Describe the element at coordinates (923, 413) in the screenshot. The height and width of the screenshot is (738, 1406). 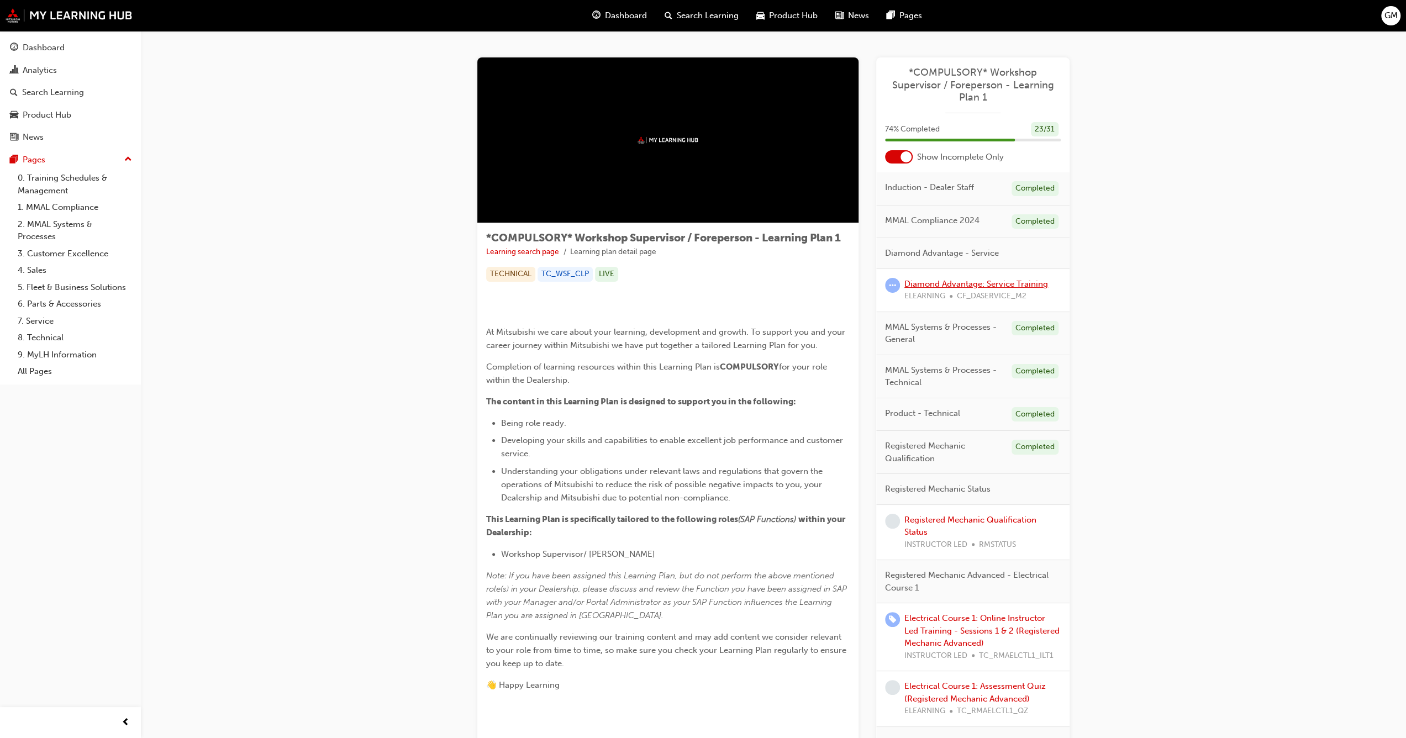
I see `span: Product - Technical` at that location.